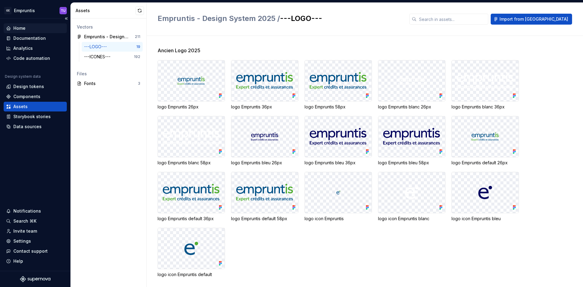 This screenshot has height=287, width=583. I want to click on div: Notifications, so click(27, 211).